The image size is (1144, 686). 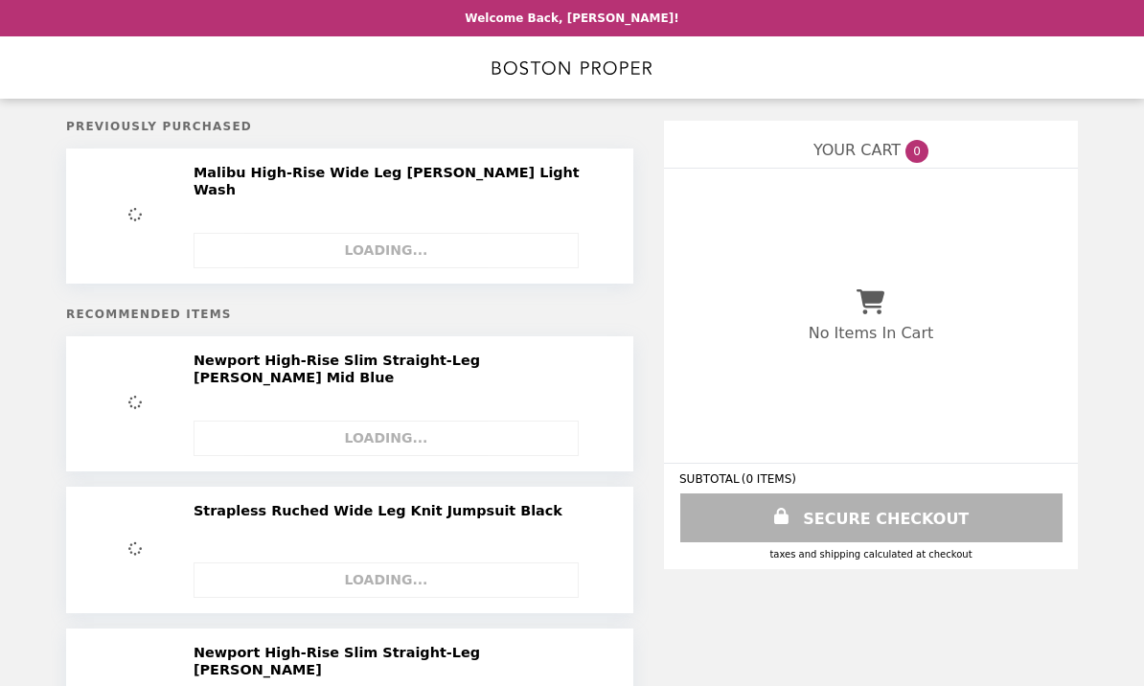 What do you see at coordinates (572, 67) in the screenshot?
I see `img: Brand Logo` at bounding box center [572, 67].